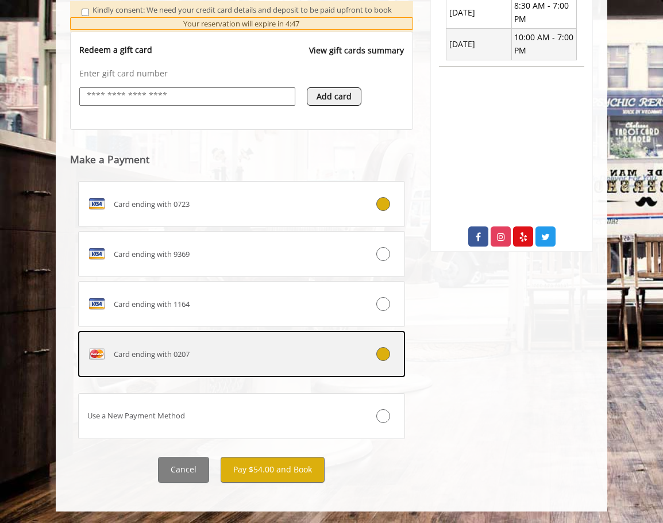 The width and height of the screenshot is (663, 523). I want to click on p: Redeem a gift card, so click(115, 50).